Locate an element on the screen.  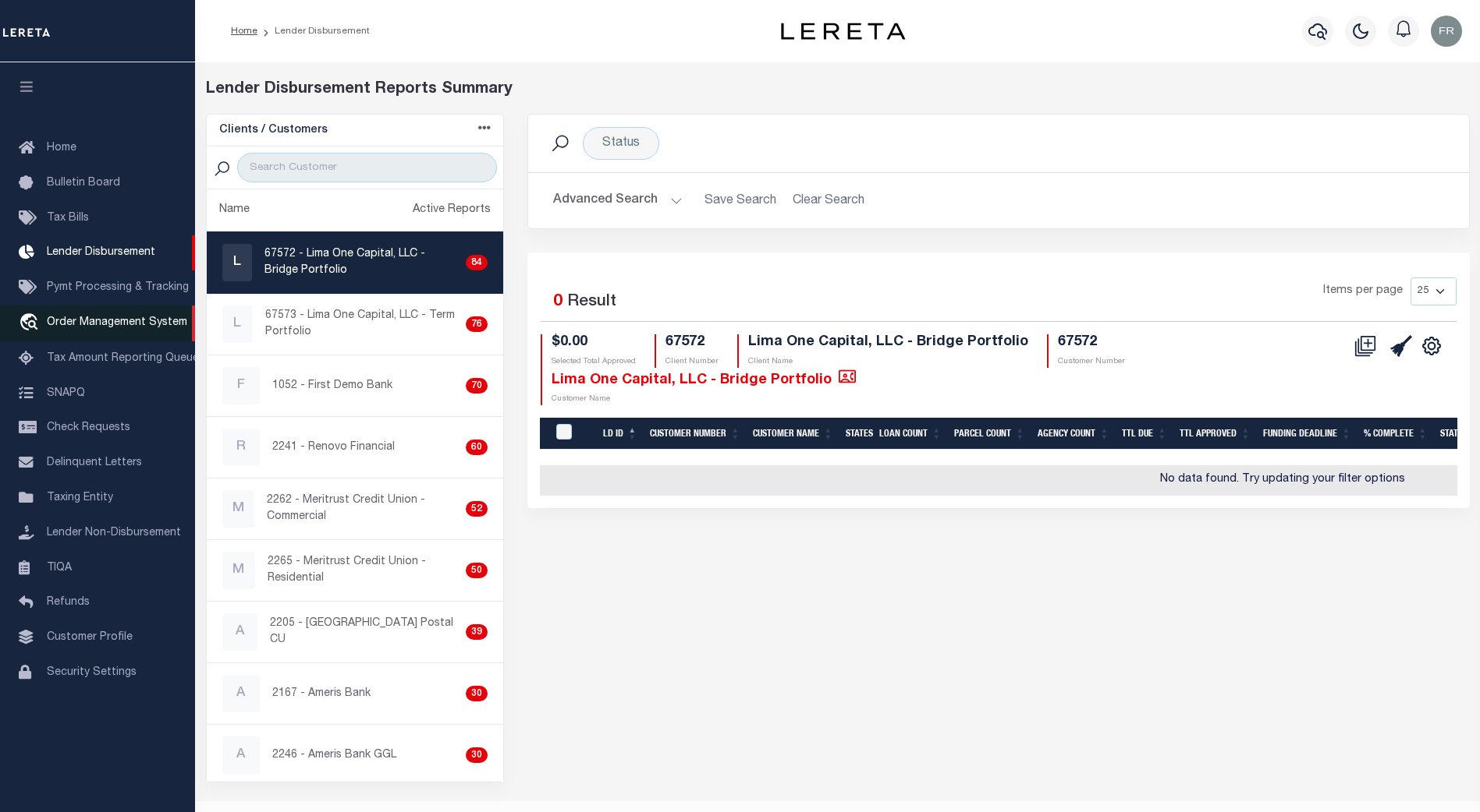
th: Funding Deadline: activate to sort column ascending is located at coordinates (1307, 433).